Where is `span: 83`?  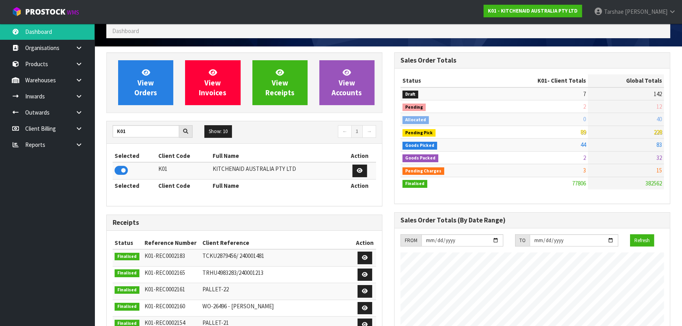 span: 83 is located at coordinates (659, 144).